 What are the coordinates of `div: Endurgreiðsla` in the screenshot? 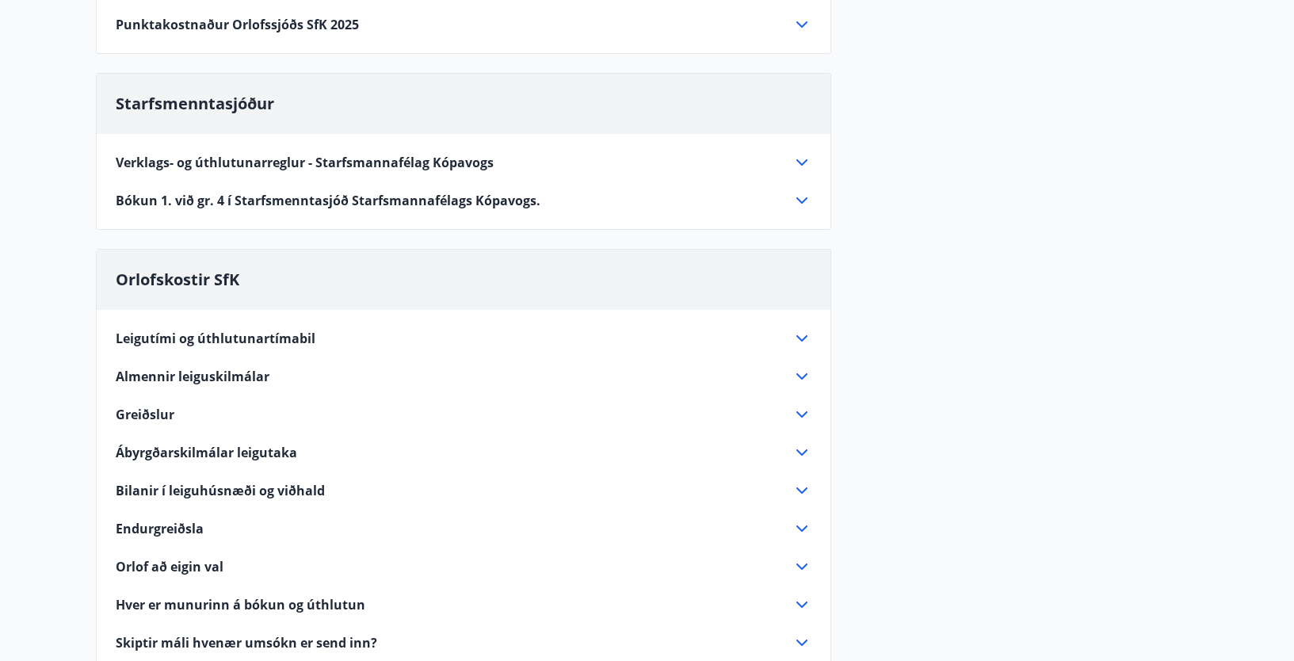 It's located at (463, 528).